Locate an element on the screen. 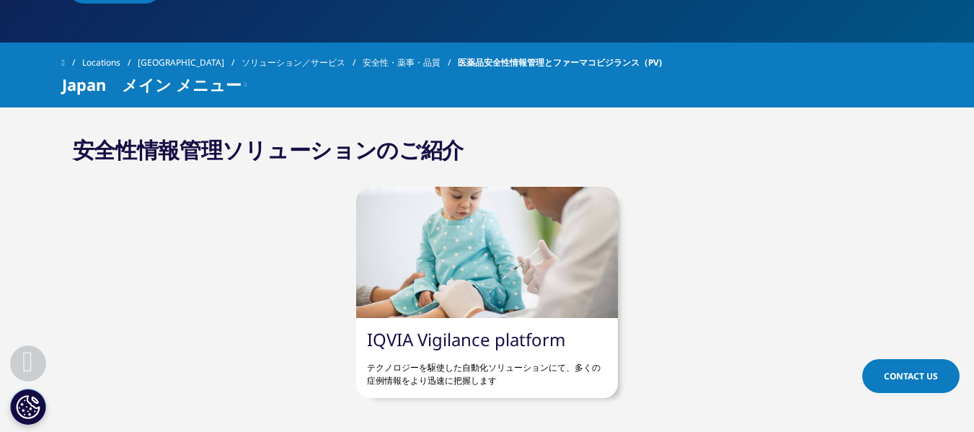 The image size is (974, 432). a: Locations is located at coordinates (110, 63).